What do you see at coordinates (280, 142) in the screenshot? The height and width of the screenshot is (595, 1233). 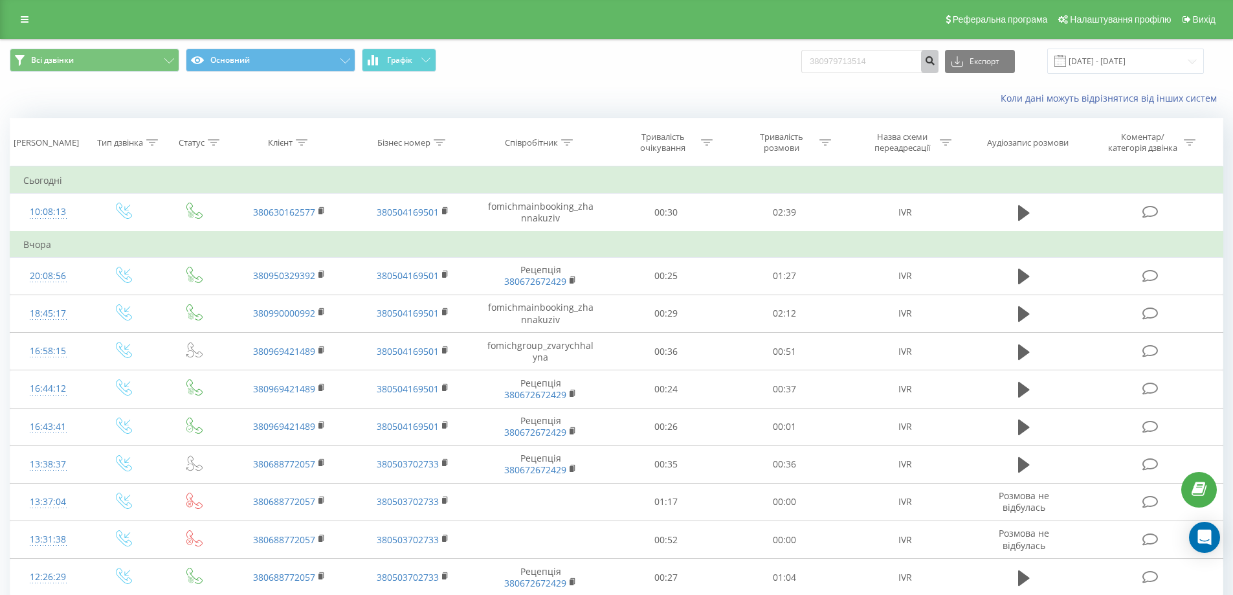 I see `div: Клієнт` at bounding box center [280, 142].